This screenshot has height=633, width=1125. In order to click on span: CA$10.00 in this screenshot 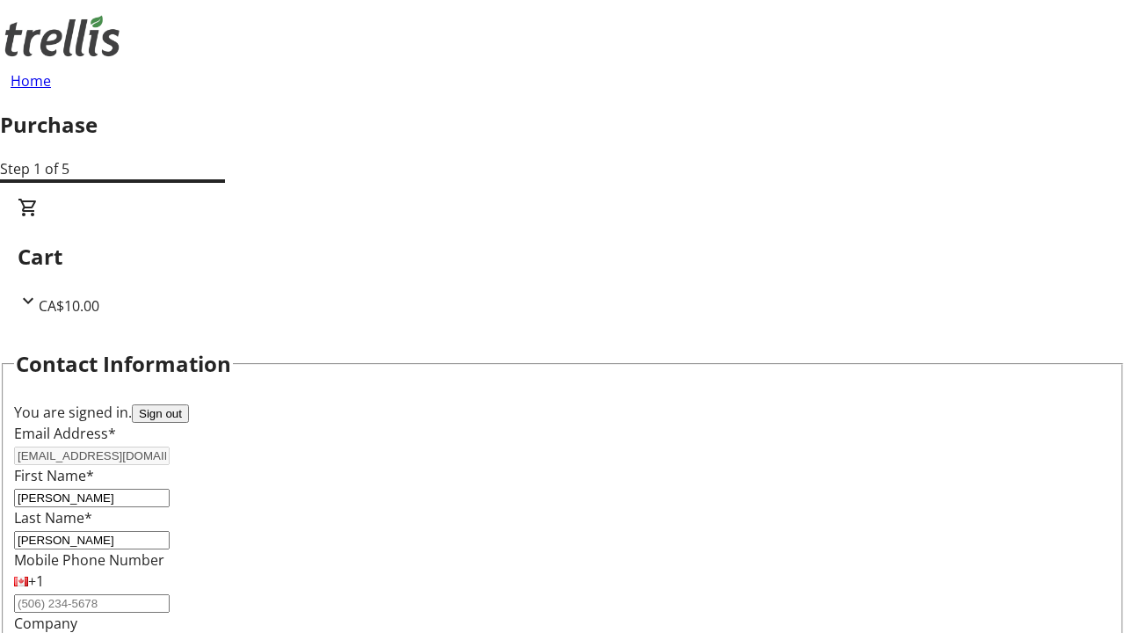, I will do `click(69, 306)`.